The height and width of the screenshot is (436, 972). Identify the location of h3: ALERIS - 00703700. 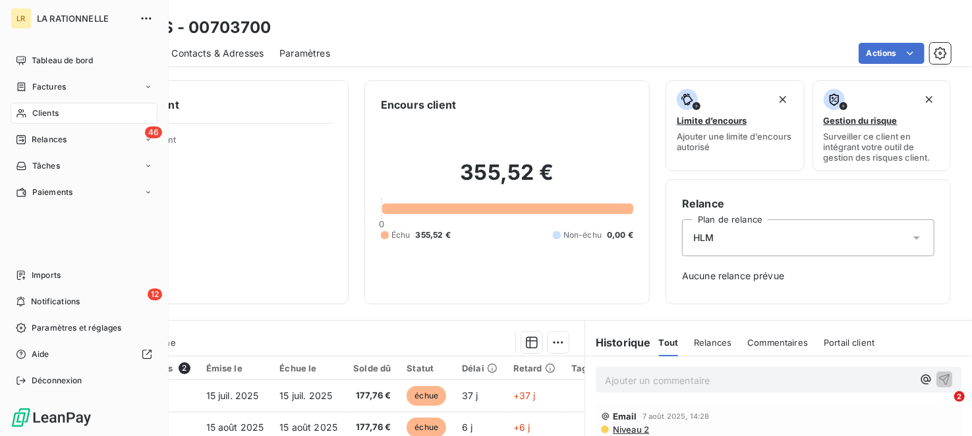
(194, 28).